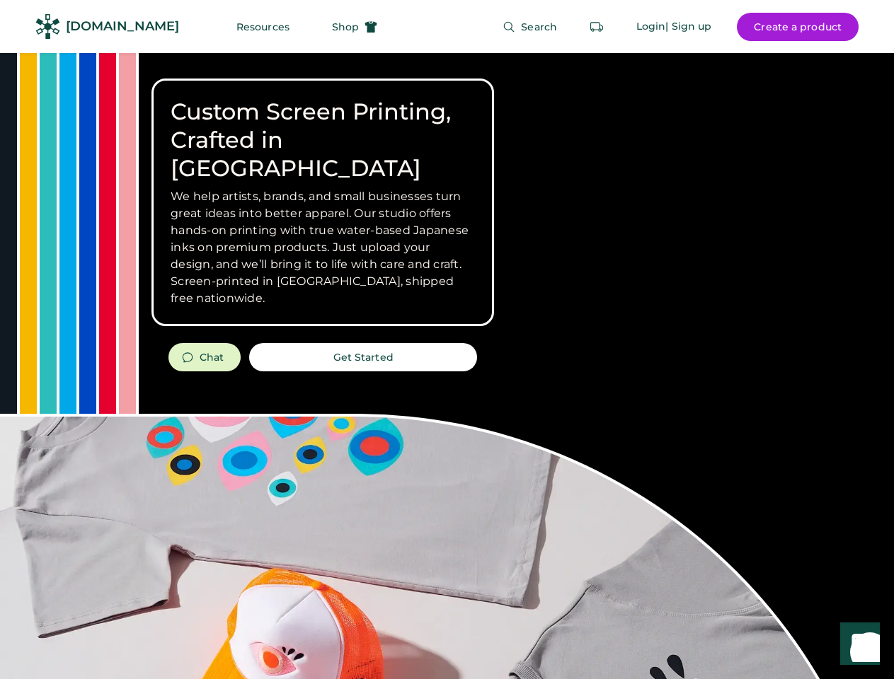 The width and height of the screenshot is (894, 679). I want to click on button: Search, so click(529, 27).